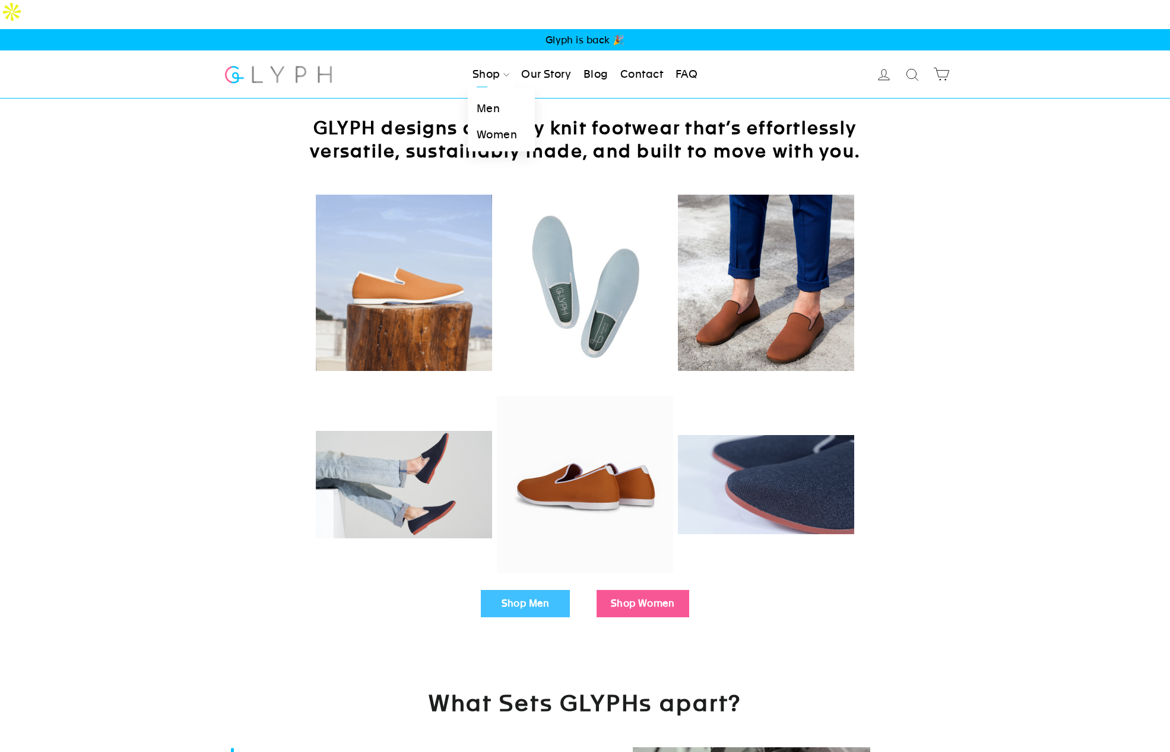 This screenshot has height=752, width=1170. I want to click on h2: What Sets GLYPHs apart?, so click(586, 718).